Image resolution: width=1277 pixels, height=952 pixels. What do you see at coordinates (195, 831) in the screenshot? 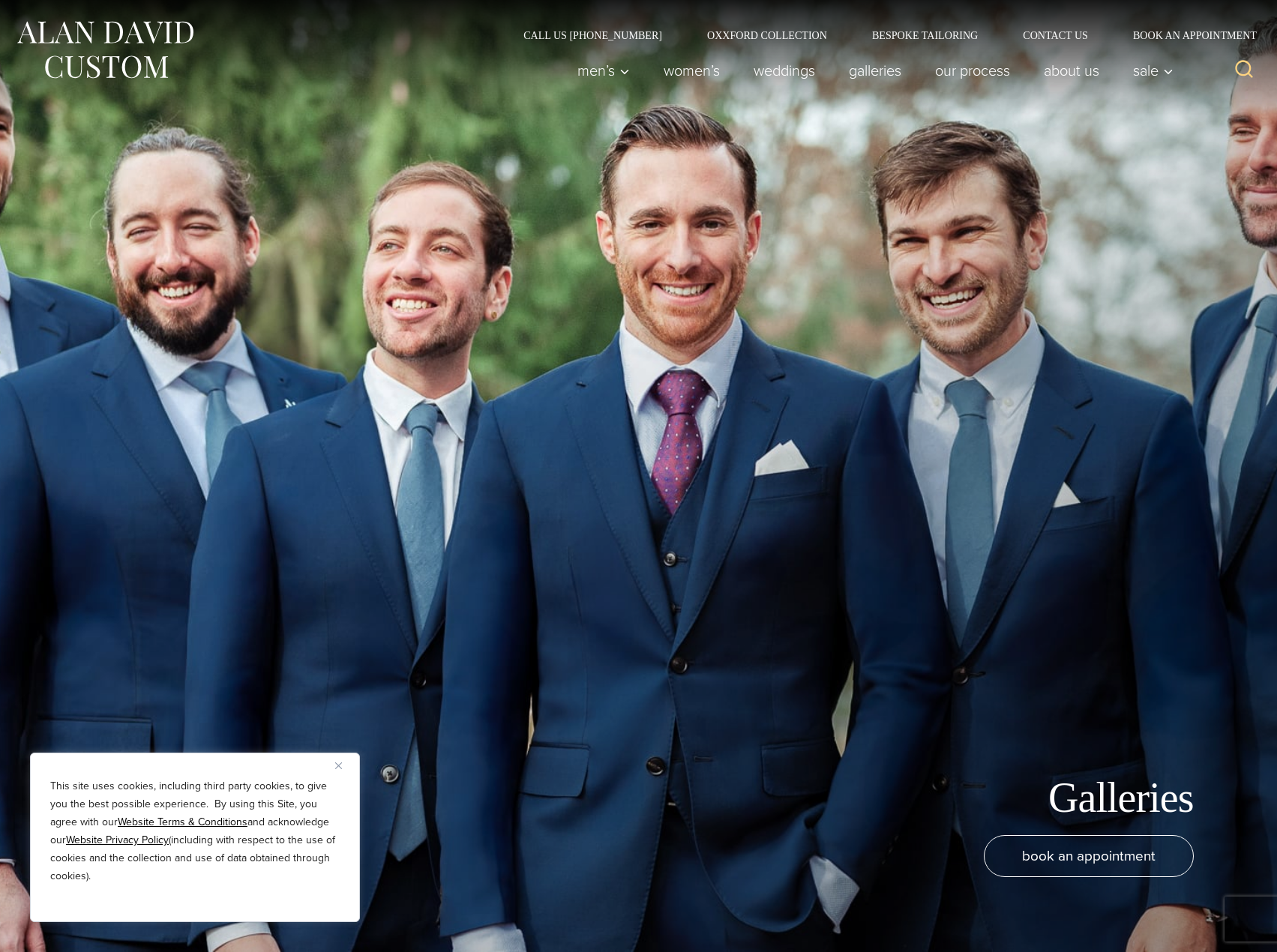
I see `p: This site uses cookies, including third party cookies, to give you the best possible experience. ...` at bounding box center [195, 831].